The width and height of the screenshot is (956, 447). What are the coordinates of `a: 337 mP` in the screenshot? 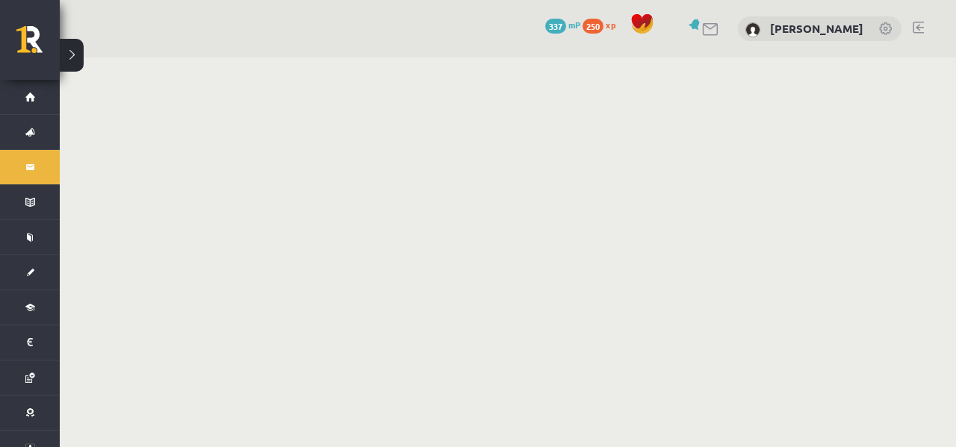 It's located at (562, 25).